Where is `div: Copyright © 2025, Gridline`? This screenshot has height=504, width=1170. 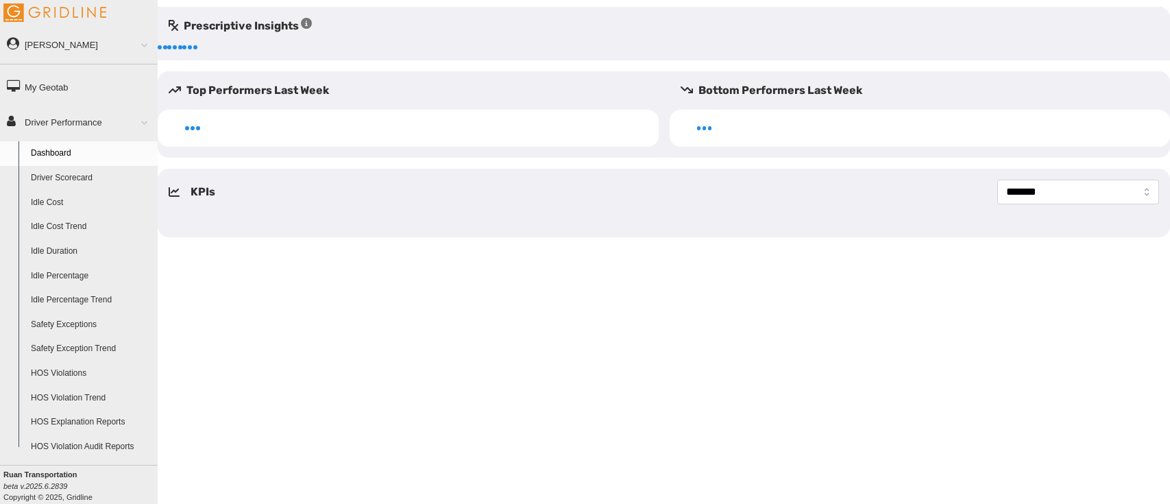
div: Copyright © 2025, Gridline is located at coordinates (80, 485).